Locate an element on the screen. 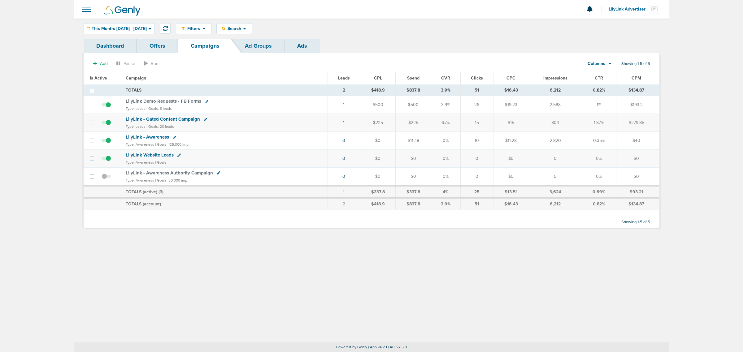 The width and height of the screenshot is (743, 352). span: Add is located at coordinates (104, 63).